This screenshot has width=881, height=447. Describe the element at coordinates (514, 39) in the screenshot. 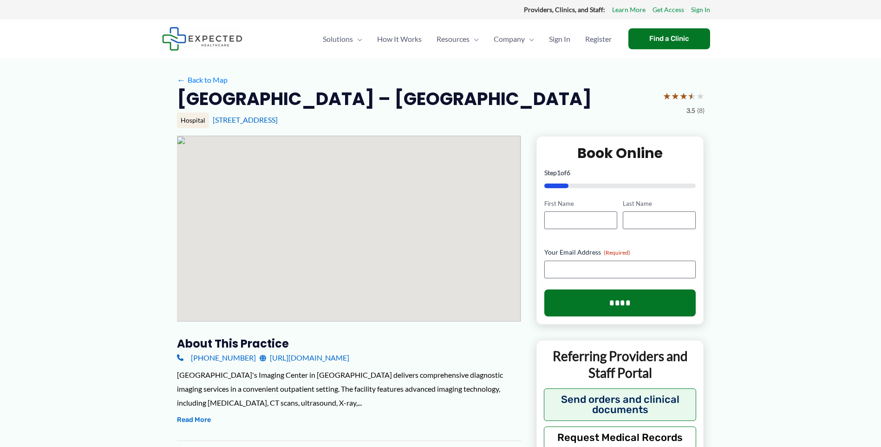

I see `a: CompanyMenu Toggle` at that location.